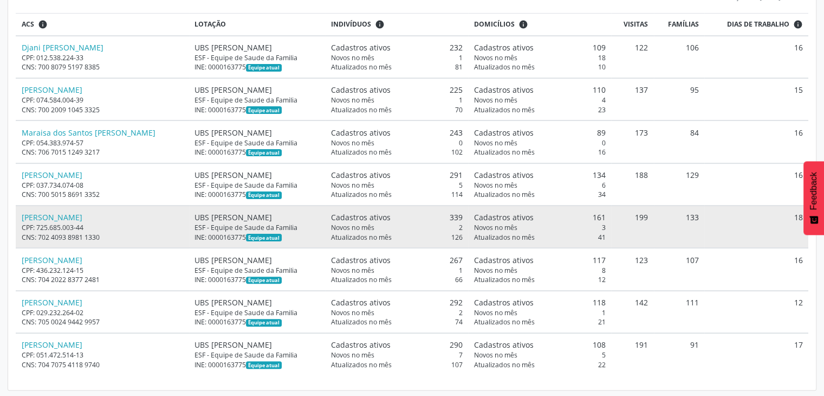  Describe the element at coordinates (540, 217) in the screenshot. I see `div: 161` at that location.